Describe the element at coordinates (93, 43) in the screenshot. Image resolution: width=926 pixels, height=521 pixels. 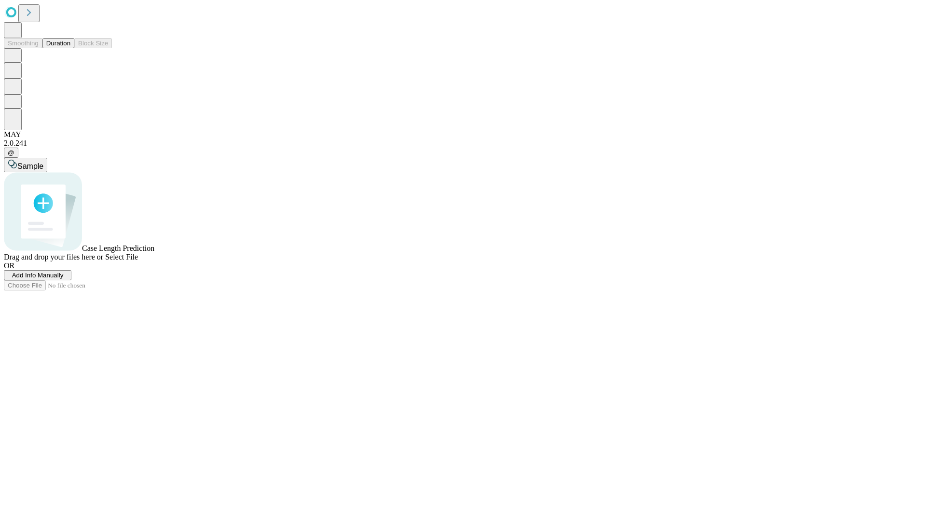
I see `button: Block Size` at that location.